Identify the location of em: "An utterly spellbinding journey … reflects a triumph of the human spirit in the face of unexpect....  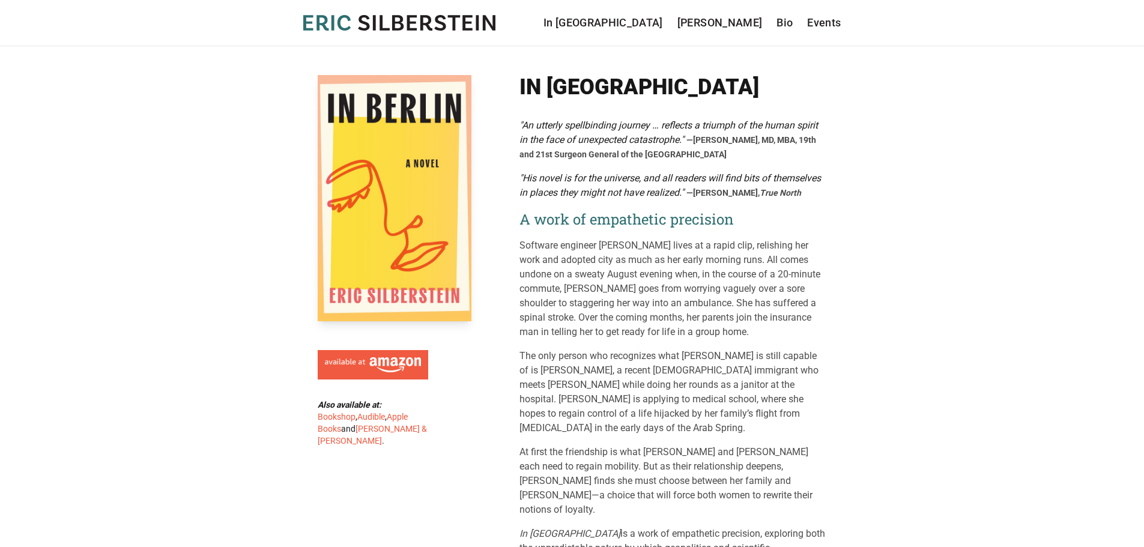
(668, 132).